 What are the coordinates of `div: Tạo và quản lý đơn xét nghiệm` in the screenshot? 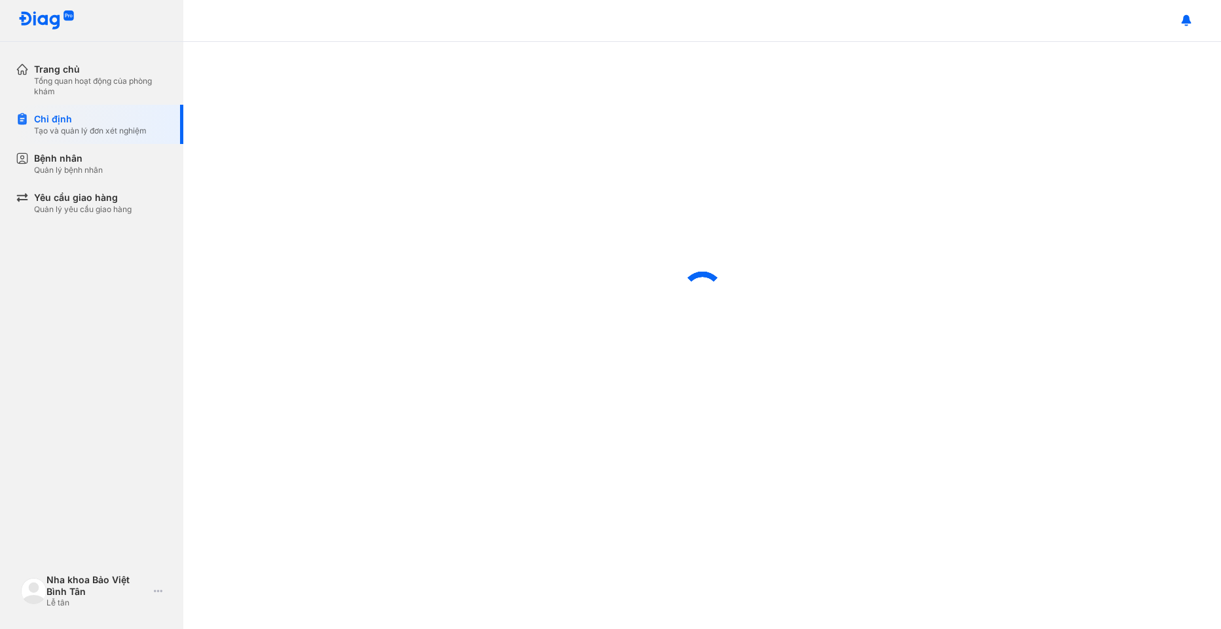 It's located at (90, 131).